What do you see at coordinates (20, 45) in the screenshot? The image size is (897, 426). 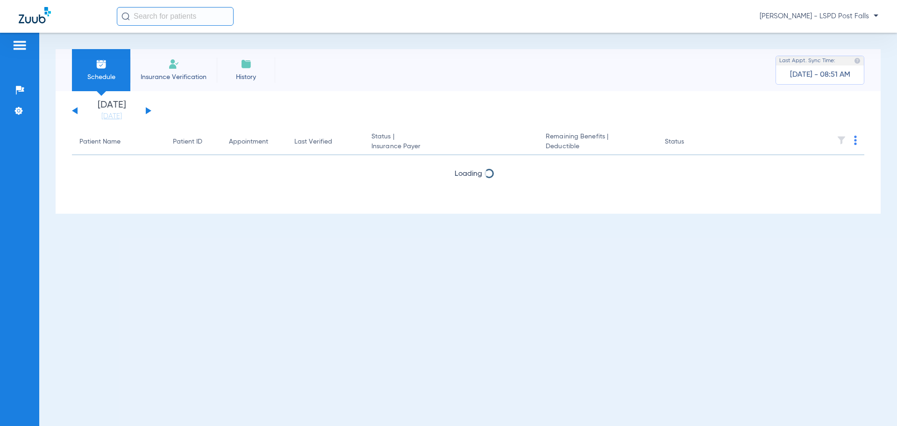 I see `img: hamburger-icon` at bounding box center [20, 45].